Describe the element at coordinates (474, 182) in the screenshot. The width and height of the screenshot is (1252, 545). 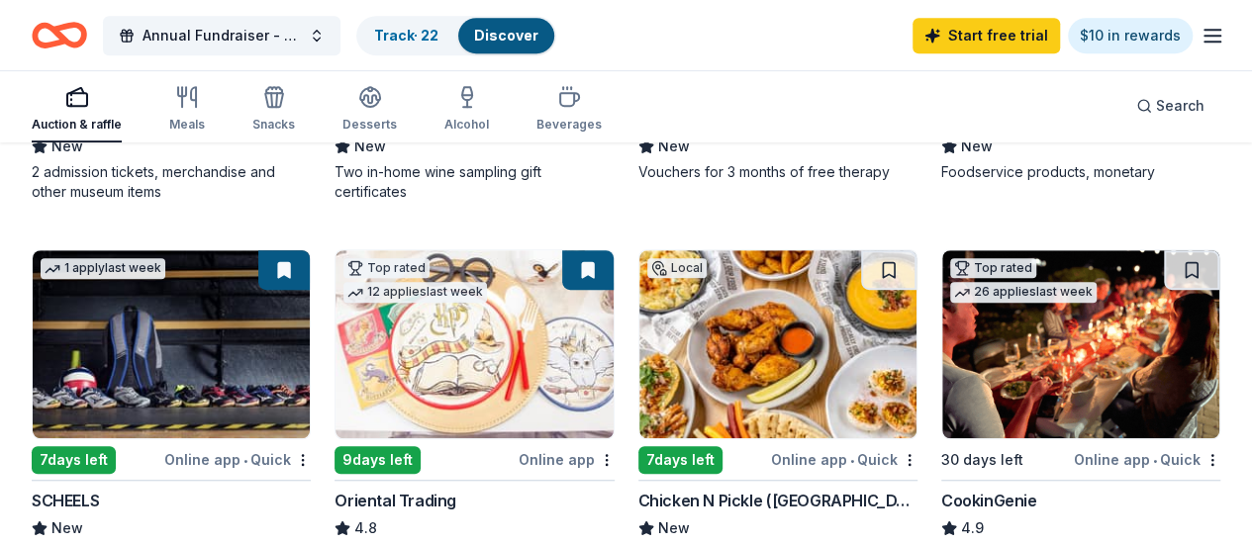
I see `div: Two in-home wine sampling gift certificates` at that location.